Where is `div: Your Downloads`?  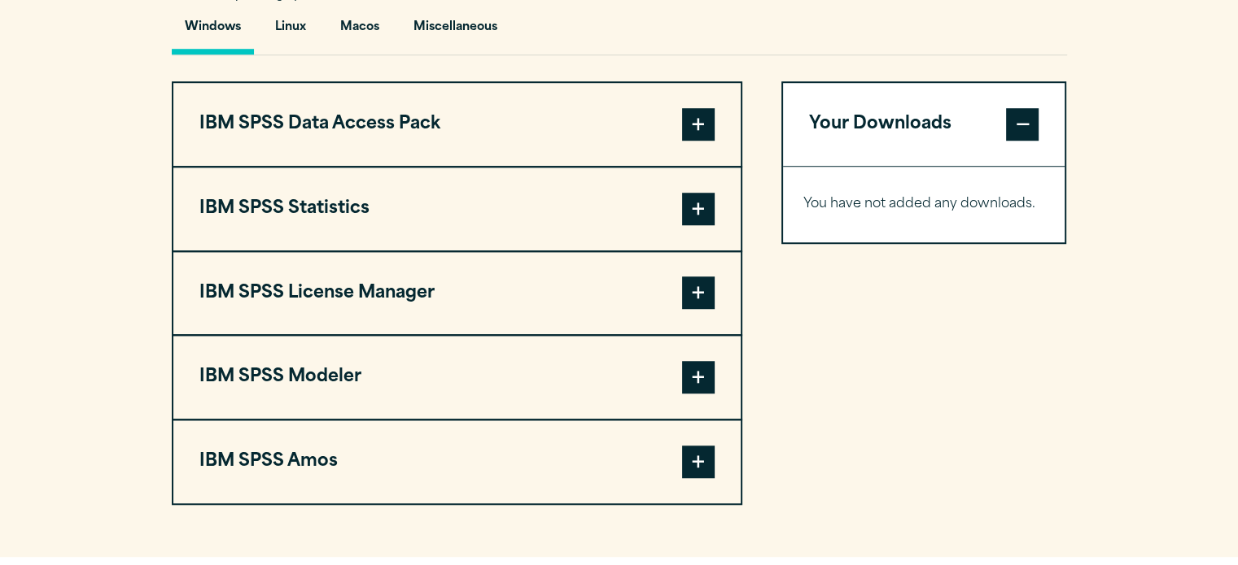 div: Your Downloads is located at coordinates (923, 204).